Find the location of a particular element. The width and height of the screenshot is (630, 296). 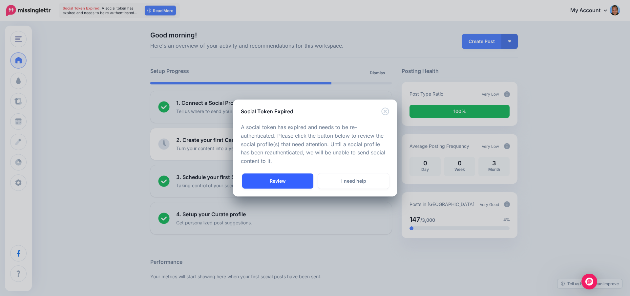

button: Close is located at coordinates (385, 111).